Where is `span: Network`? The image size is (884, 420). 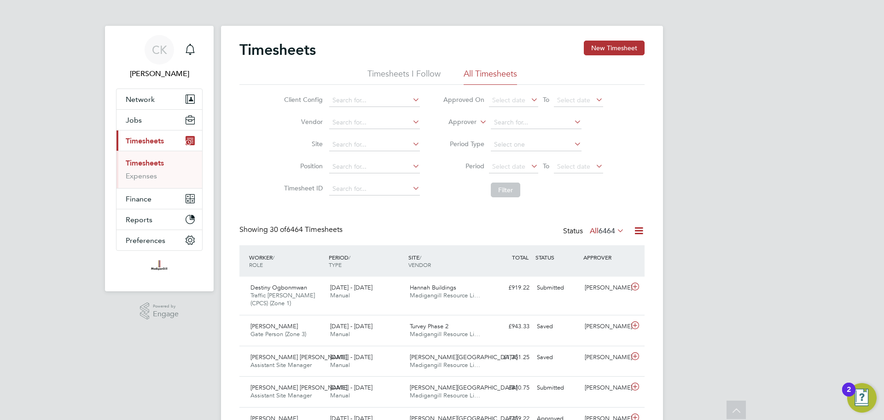
span: Network is located at coordinates (140, 99).